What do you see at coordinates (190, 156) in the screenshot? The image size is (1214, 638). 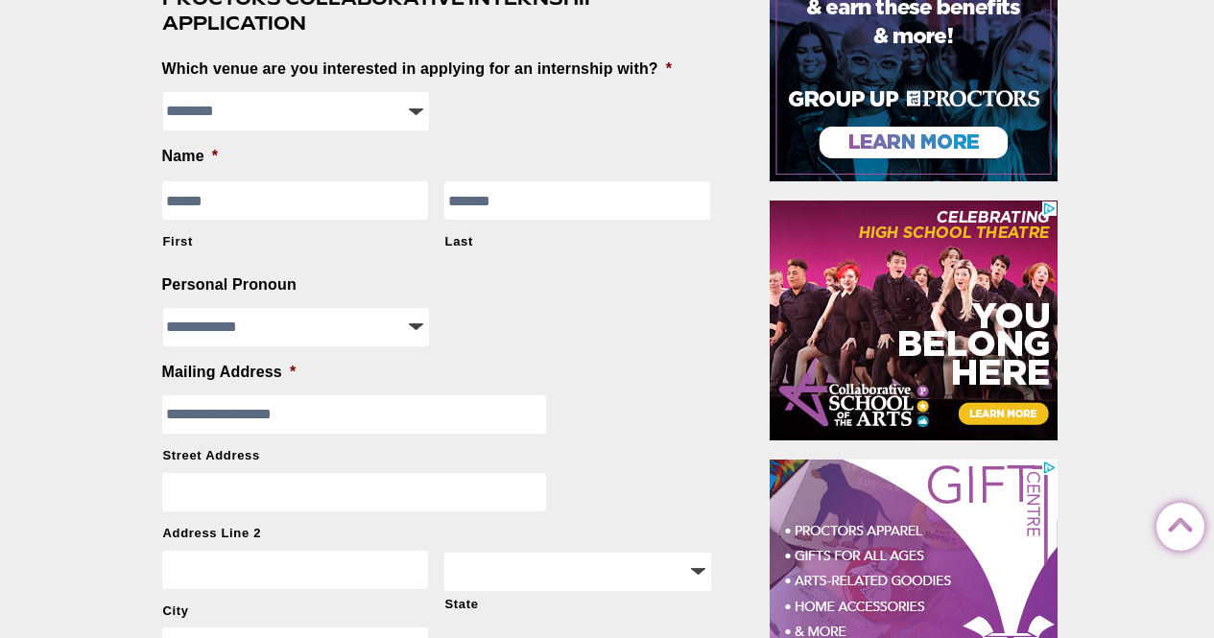 I see `label: Name` at bounding box center [190, 156].